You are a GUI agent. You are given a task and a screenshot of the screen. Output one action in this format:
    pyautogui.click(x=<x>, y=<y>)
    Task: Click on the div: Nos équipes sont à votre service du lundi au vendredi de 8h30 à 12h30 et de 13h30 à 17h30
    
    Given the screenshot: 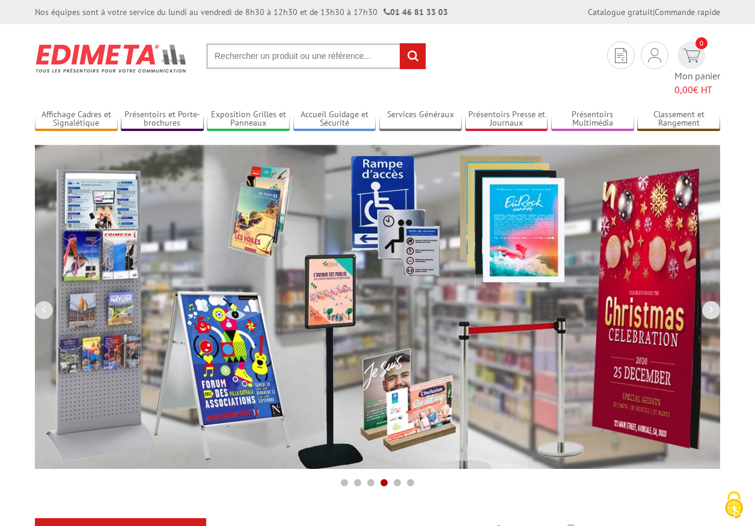 What is the action you would take?
    pyautogui.click(x=241, y=12)
    